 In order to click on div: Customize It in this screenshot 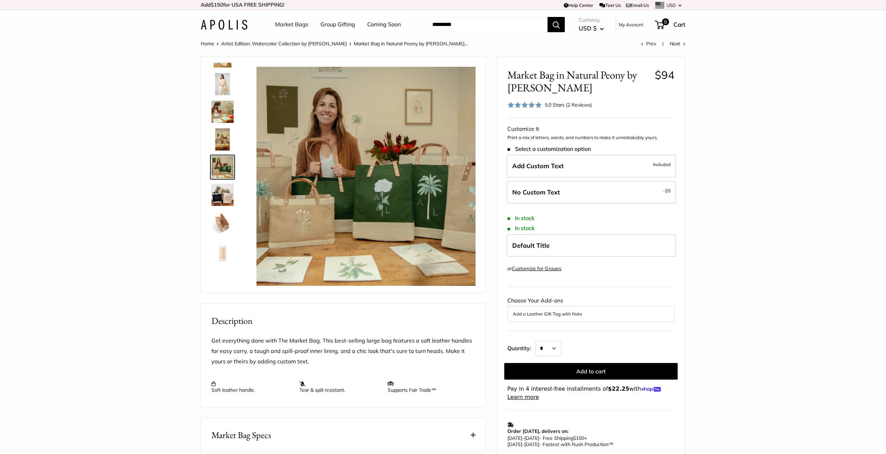, I will do `click(591, 129)`.